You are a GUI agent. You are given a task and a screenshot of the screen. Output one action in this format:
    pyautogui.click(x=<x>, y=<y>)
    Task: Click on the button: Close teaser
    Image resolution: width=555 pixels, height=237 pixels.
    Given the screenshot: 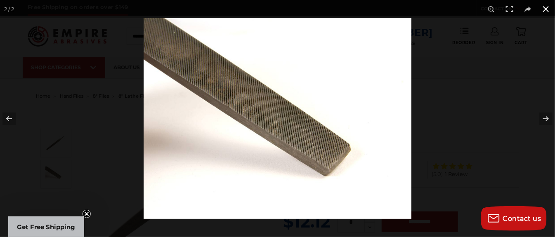 What is the action you would take?
    pyautogui.click(x=87, y=214)
    